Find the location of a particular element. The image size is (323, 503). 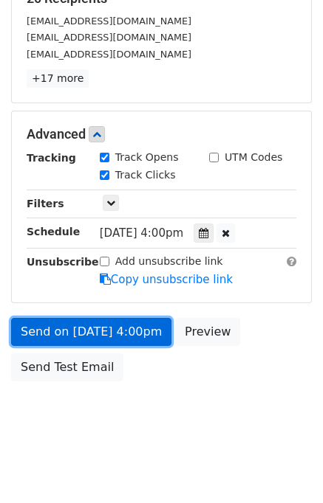

label: Track Opens is located at coordinates (147, 157).